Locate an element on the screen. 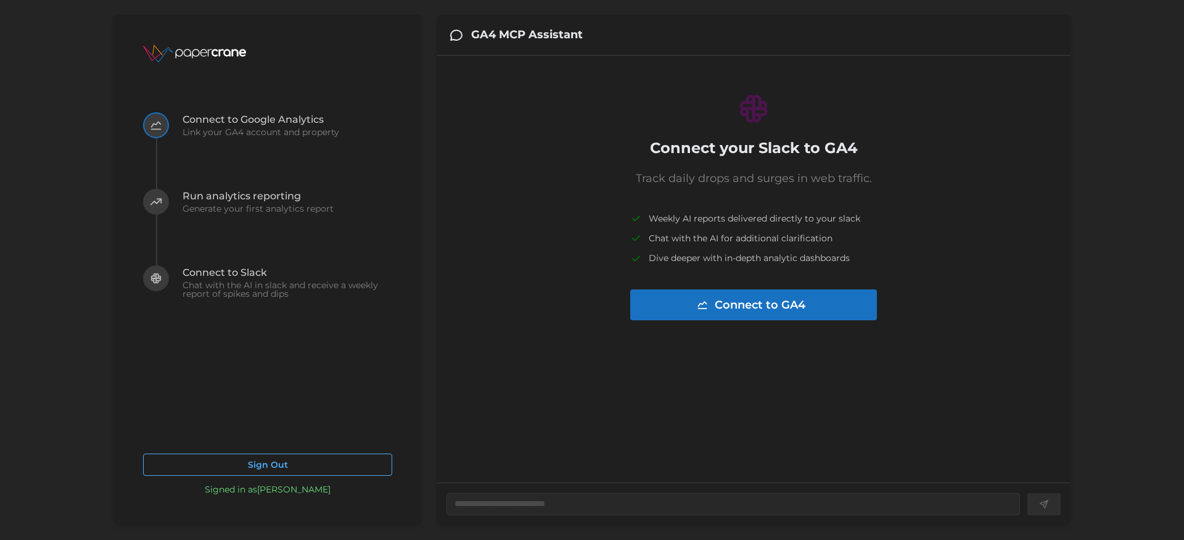 Image resolution: width=1184 pixels, height=540 pixels. span: Connect to Slack is located at coordinates (287, 273).